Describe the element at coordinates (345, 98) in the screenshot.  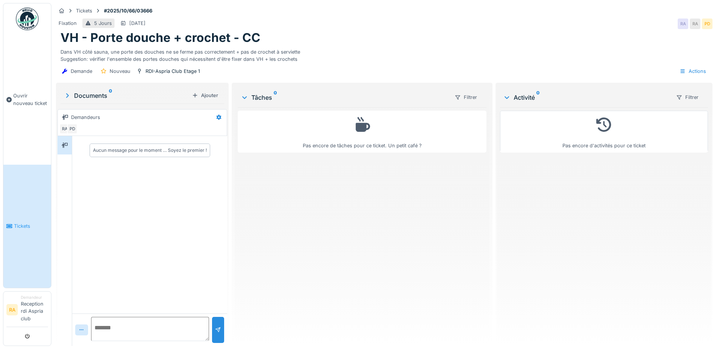
I see `div: Tâches` at that location.